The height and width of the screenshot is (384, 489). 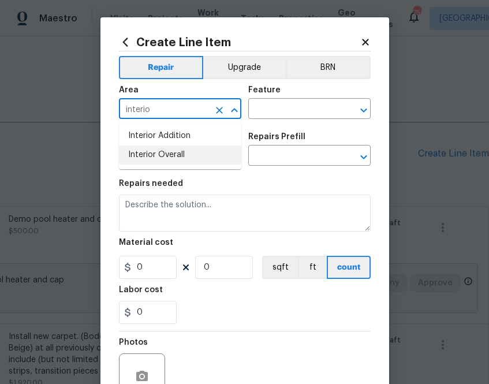 I want to click on h5: Photos, so click(x=133, y=342).